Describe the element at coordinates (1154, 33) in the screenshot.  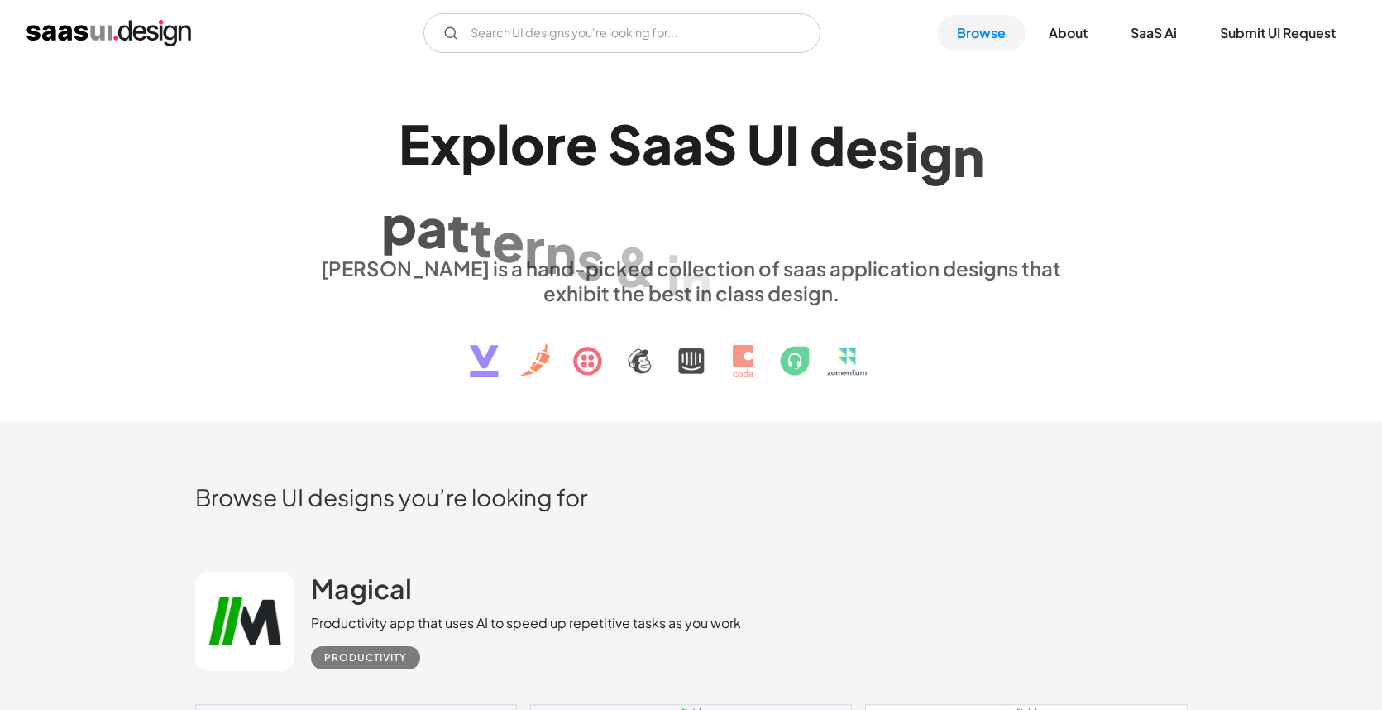
I see `a: SaaS Ai` at that location.